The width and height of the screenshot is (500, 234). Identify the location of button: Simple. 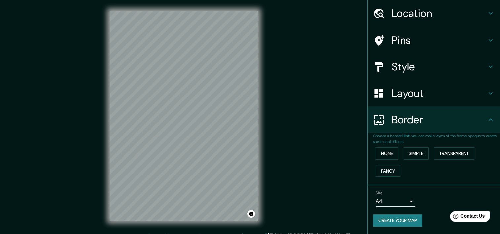
(416, 153).